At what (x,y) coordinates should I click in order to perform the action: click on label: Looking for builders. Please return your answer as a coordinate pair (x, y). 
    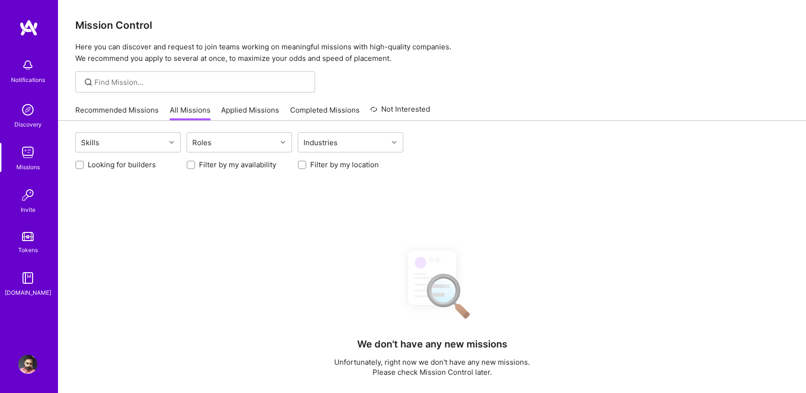
    Looking at the image, I should click on (122, 164).